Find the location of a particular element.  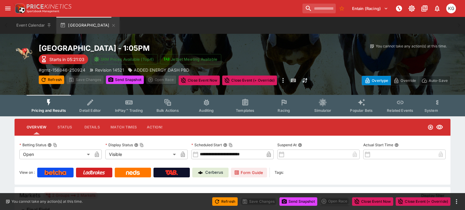

button: Suspend At is located at coordinates (300, 145).